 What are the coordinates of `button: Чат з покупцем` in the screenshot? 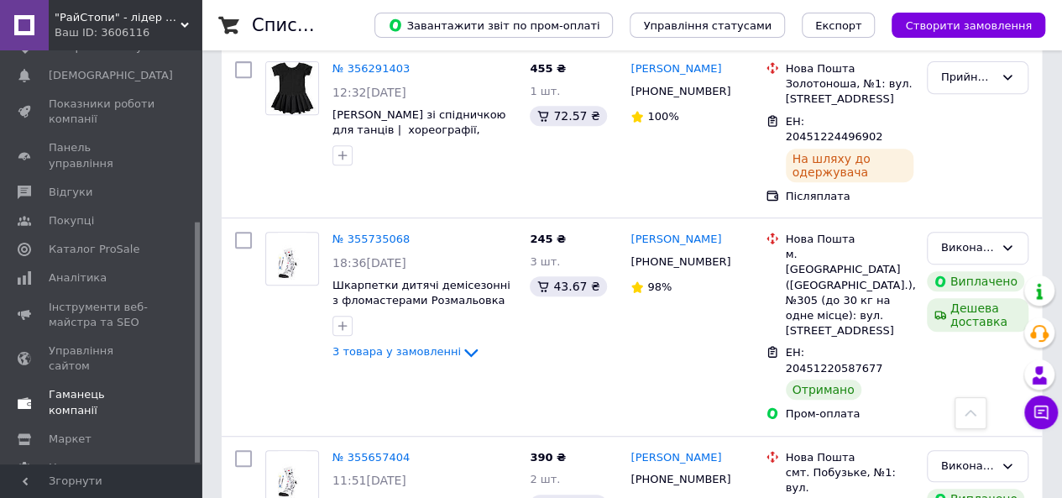 It's located at (1041, 412).